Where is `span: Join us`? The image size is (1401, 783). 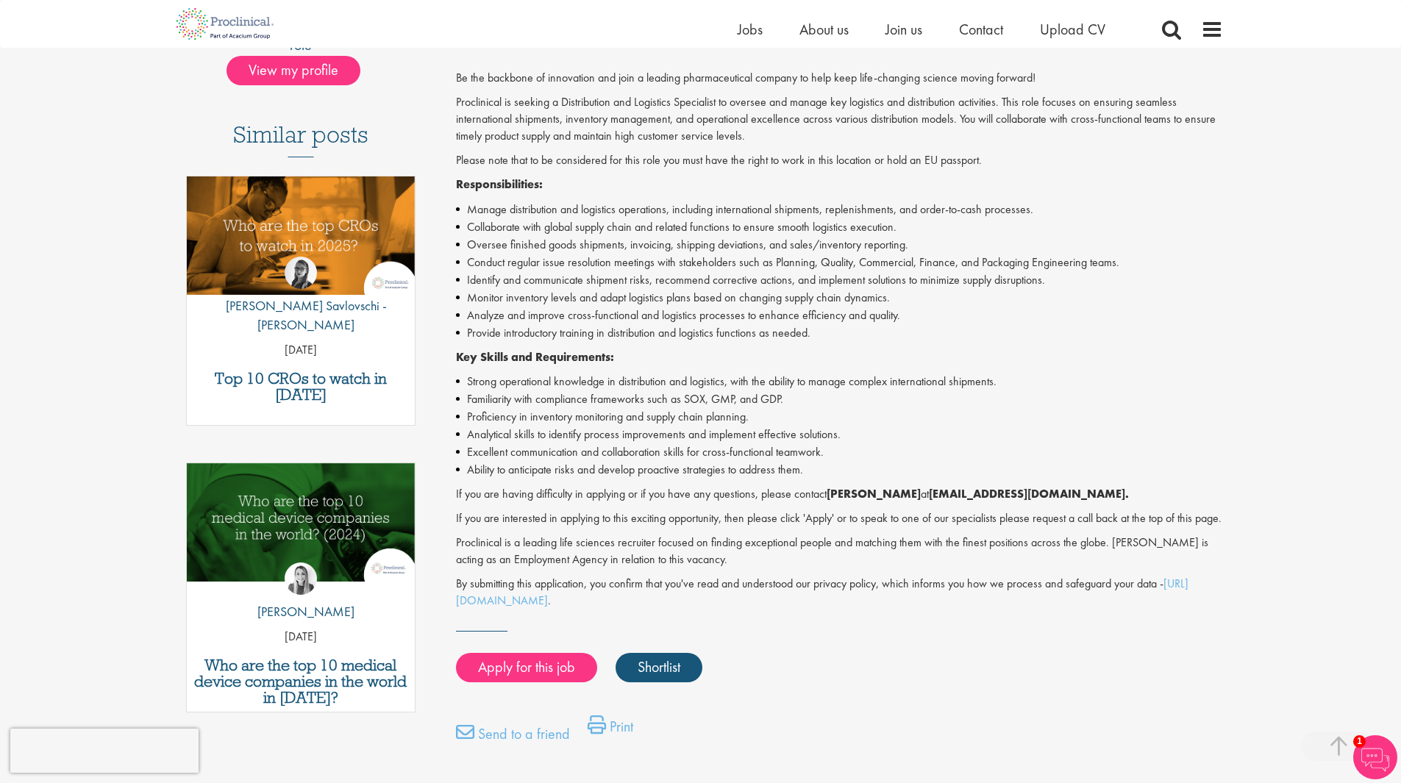
span: Join us is located at coordinates (904, 29).